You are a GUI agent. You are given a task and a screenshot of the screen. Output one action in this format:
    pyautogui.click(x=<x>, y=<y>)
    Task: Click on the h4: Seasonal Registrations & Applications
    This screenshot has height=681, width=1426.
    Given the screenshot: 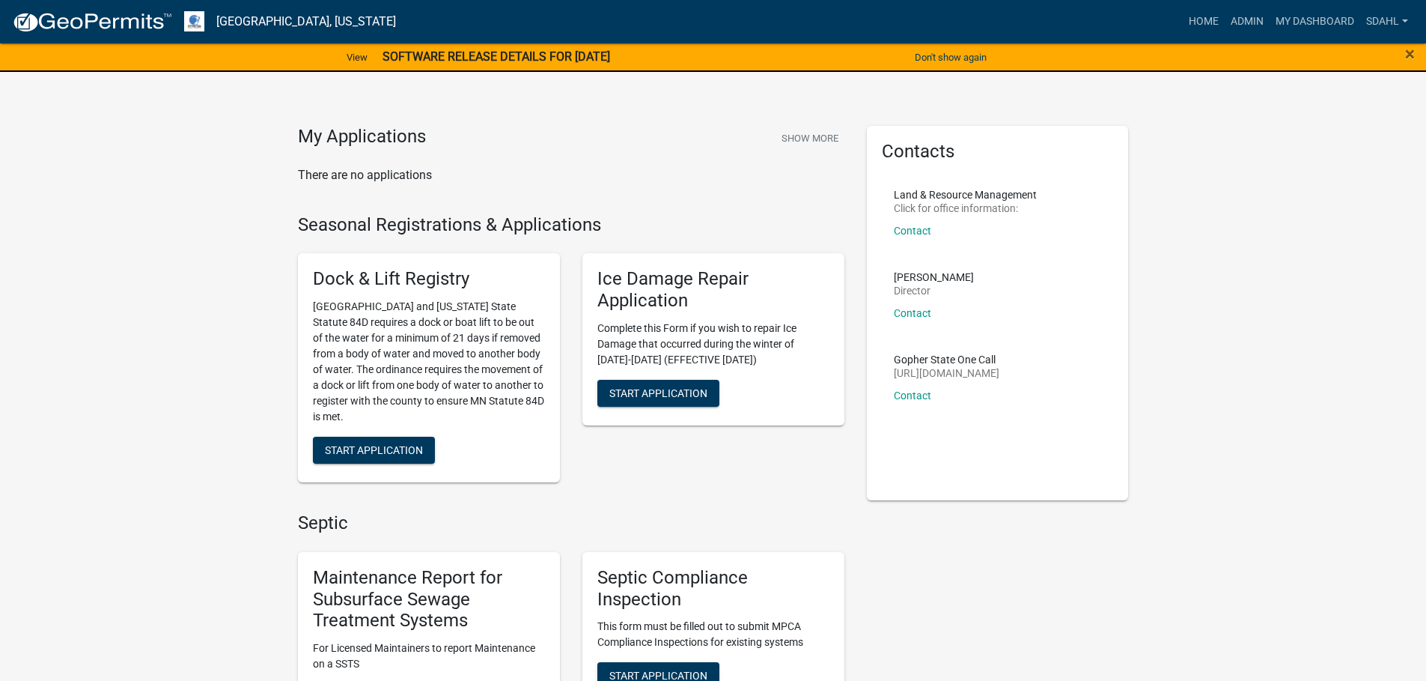 What is the action you would take?
    pyautogui.click(x=571, y=225)
    